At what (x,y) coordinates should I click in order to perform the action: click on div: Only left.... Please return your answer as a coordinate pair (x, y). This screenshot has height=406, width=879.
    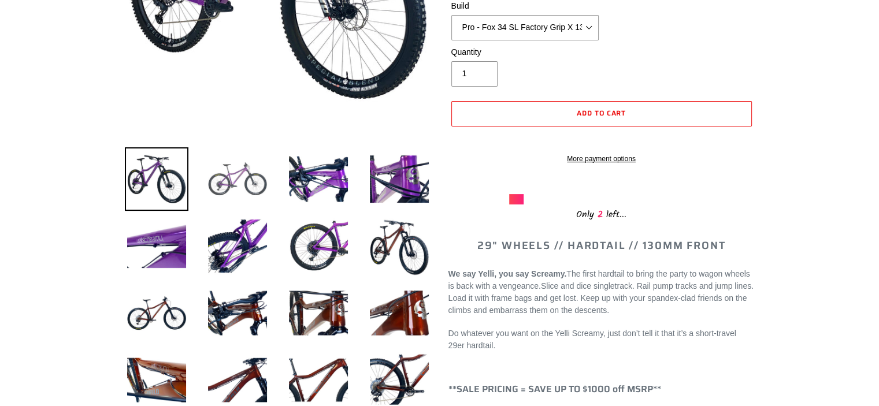
    Looking at the image, I should click on (601, 213).